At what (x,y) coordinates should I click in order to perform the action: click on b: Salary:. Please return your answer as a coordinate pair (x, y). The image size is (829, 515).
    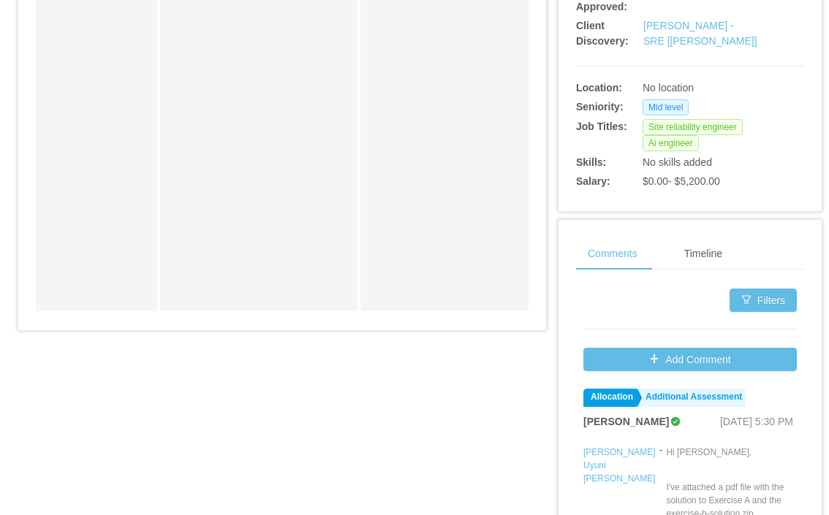
    Looking at the image, I should click on (593, 181).